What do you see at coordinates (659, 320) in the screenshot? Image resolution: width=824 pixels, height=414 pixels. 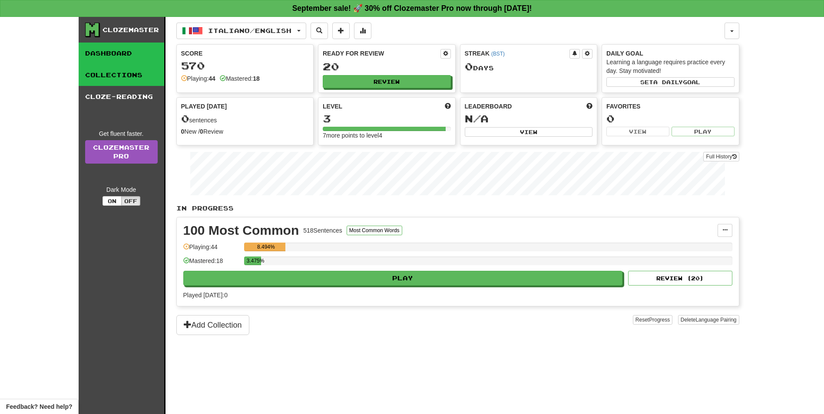 I see `span: Progress` at bounding box center [659, 320].